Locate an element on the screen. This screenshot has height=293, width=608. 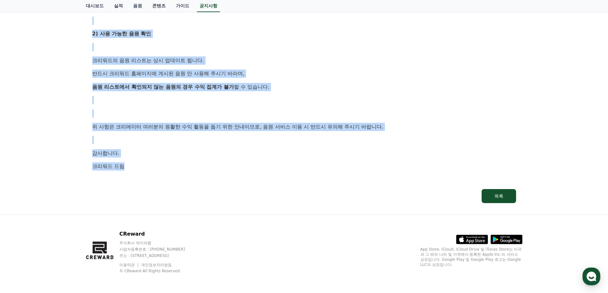
a: 이용약관 is located at coordinates (129, 265).